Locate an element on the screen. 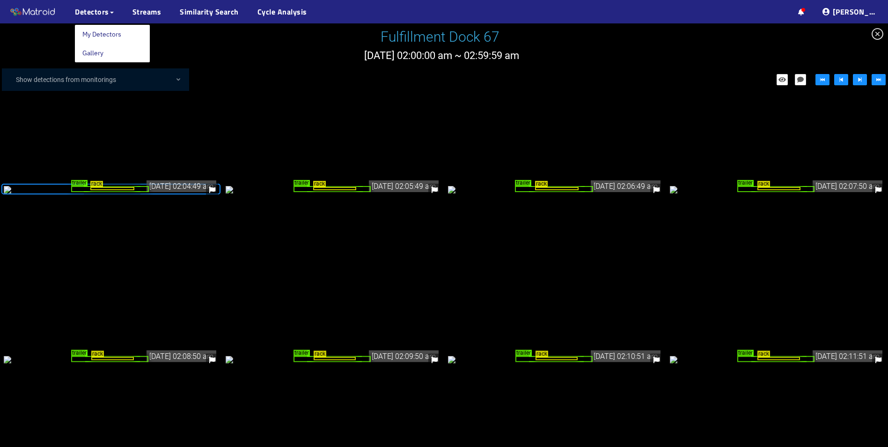  span: close-circle is located at coordinates (877, 34).